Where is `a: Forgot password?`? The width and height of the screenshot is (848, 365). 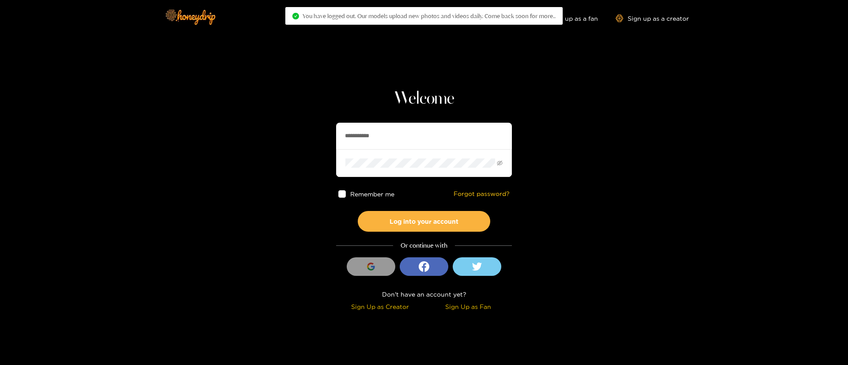
a: Forgot password? is located at coordinates (482, 194).